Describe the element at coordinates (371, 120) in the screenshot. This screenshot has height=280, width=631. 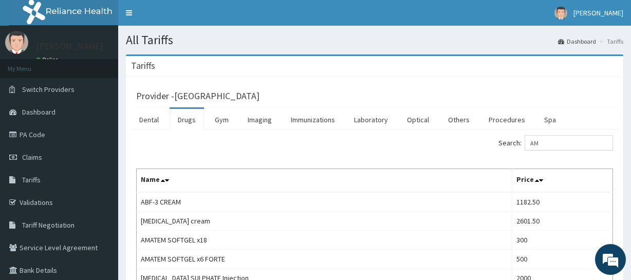
I see `a: Laboratory` at that location.